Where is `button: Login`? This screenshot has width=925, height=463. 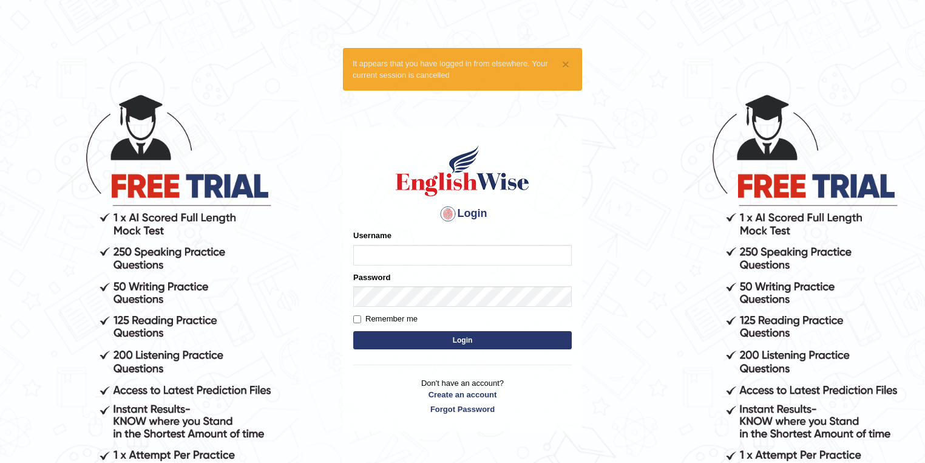
button: Login is located at coordinates (463, 340).